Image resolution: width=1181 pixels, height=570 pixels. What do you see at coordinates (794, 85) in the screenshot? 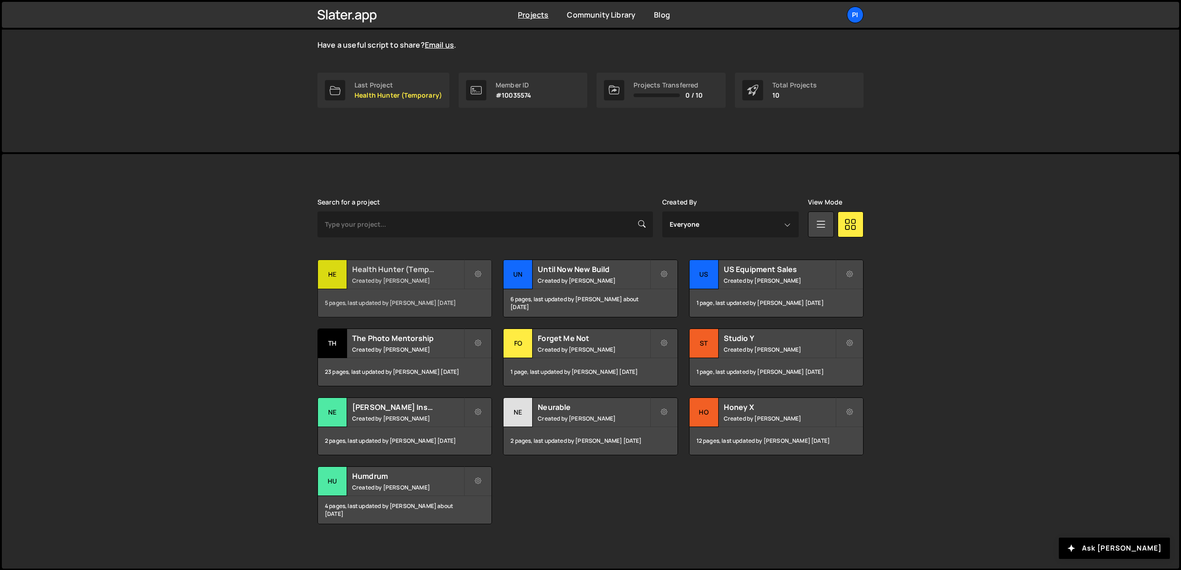
I see `div: Total Projects` at bounding box center [794, 85].